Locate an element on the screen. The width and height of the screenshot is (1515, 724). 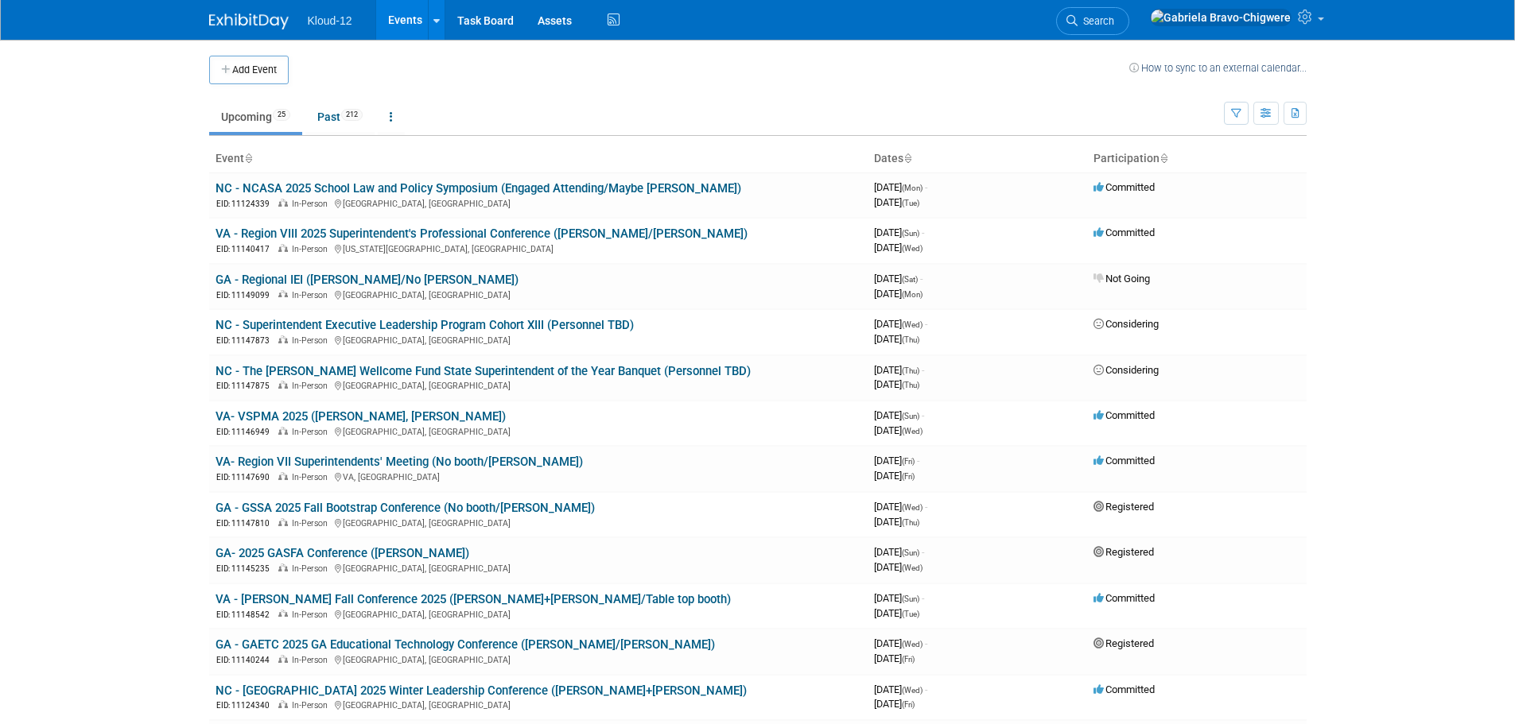
span: (Tue) is located at coordinates (910, 203).